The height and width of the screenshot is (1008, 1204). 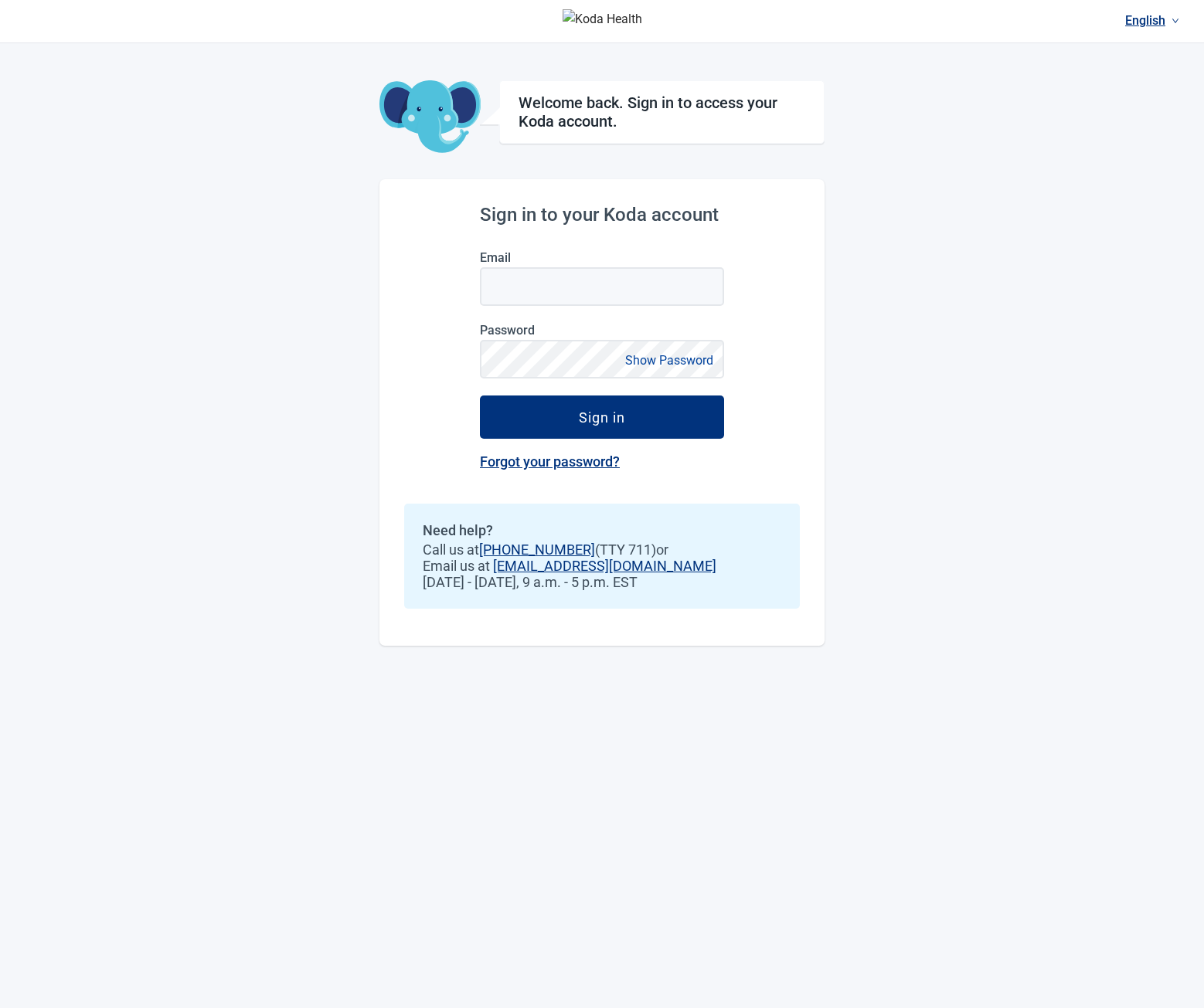 What do you see at coordinates (602, 330) in the screenshot?
I see `label: Password` at bounding box center [602, 330].